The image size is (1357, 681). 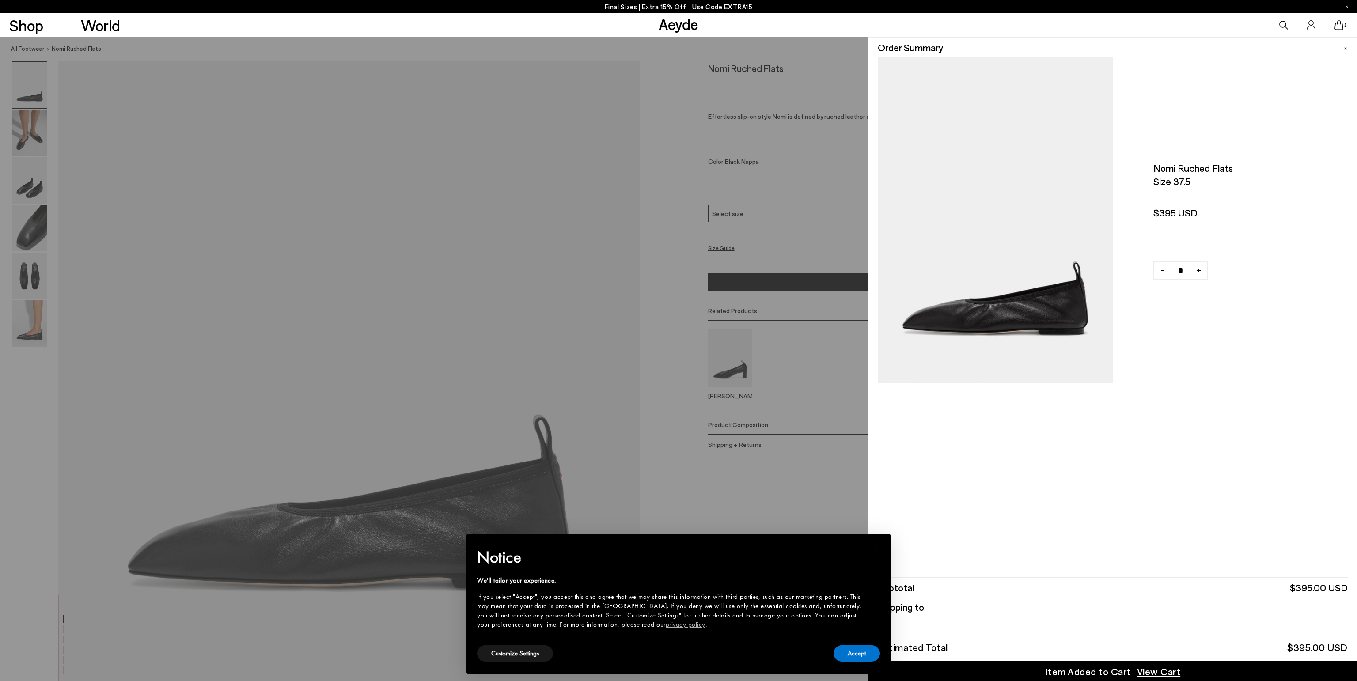 What do you see at coordinates (671, 611) in the screenshot?
I see `div: If you select "Accept", you accept this and agree that we may share this information with third p...` at bounding box center [671, 611].